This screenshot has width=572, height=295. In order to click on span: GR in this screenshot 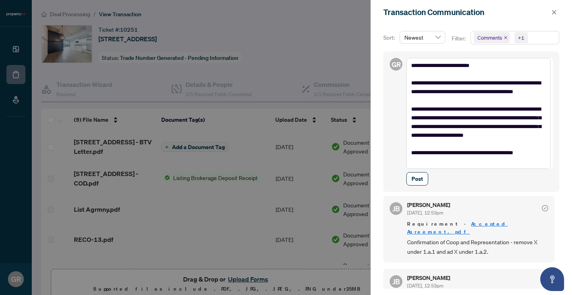, I will do `click(396, 64)`.